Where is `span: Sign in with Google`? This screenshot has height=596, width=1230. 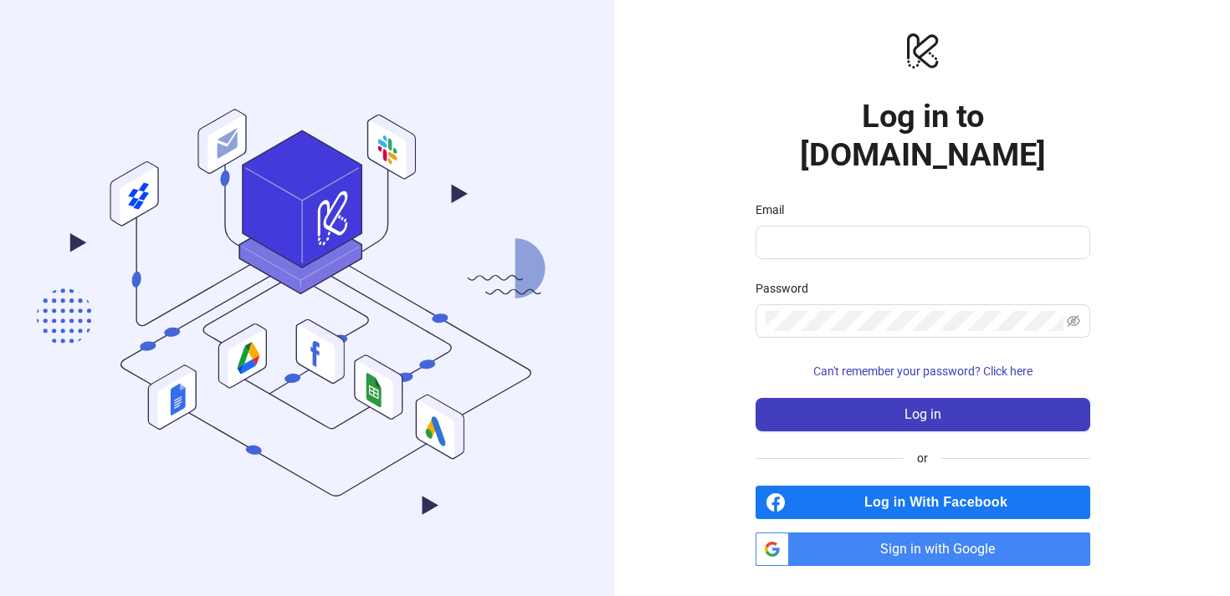
span: Sign in with Google is located at coordinates (943, 550).